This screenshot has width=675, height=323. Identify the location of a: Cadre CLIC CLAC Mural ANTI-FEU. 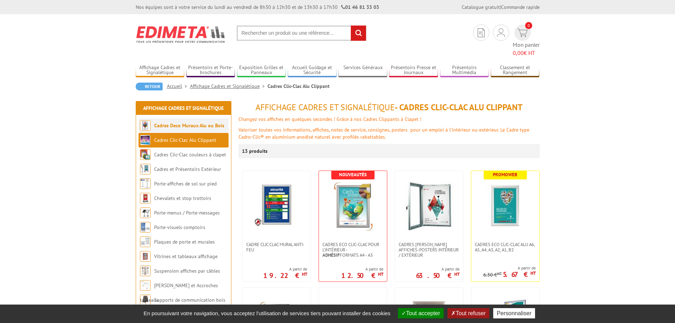
(277, 247).